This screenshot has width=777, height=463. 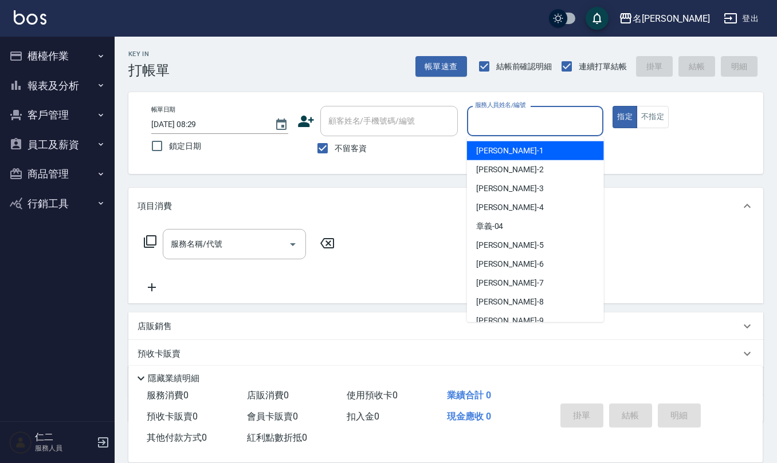 What do you see at coordinates (500, 105) in the screenshot?
I see `label: 服務人員姓名/編號` at bounding box center [500, 105].